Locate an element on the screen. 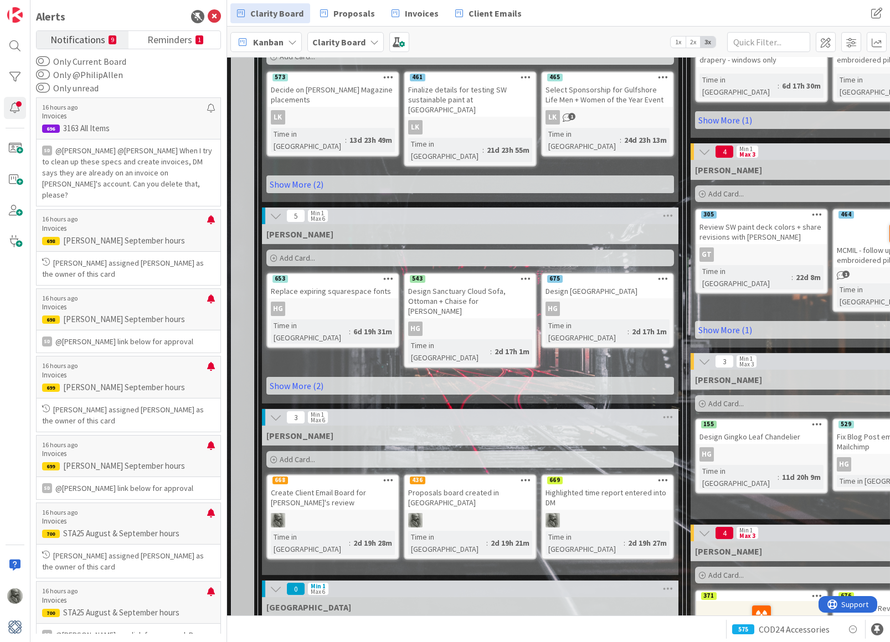  button: Only @PhilipAllen is located at coordinates (43, 75).